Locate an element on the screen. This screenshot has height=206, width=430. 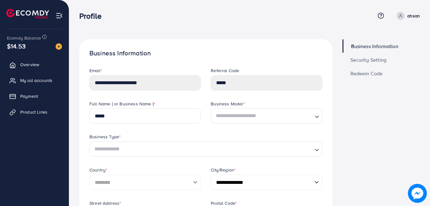
label: Referral Code is located at coordinates (225, 70).